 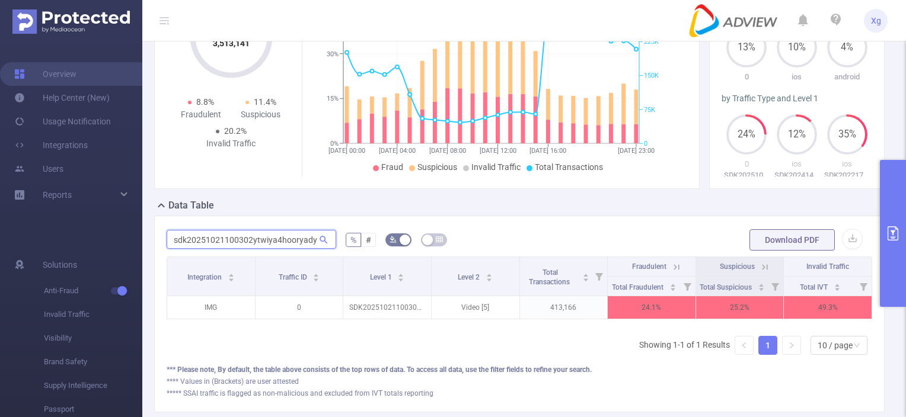 What do you see at coordinates (835, 346) in the screenshot?
I see `div: 10 / page` at bounding box center [835, 346].